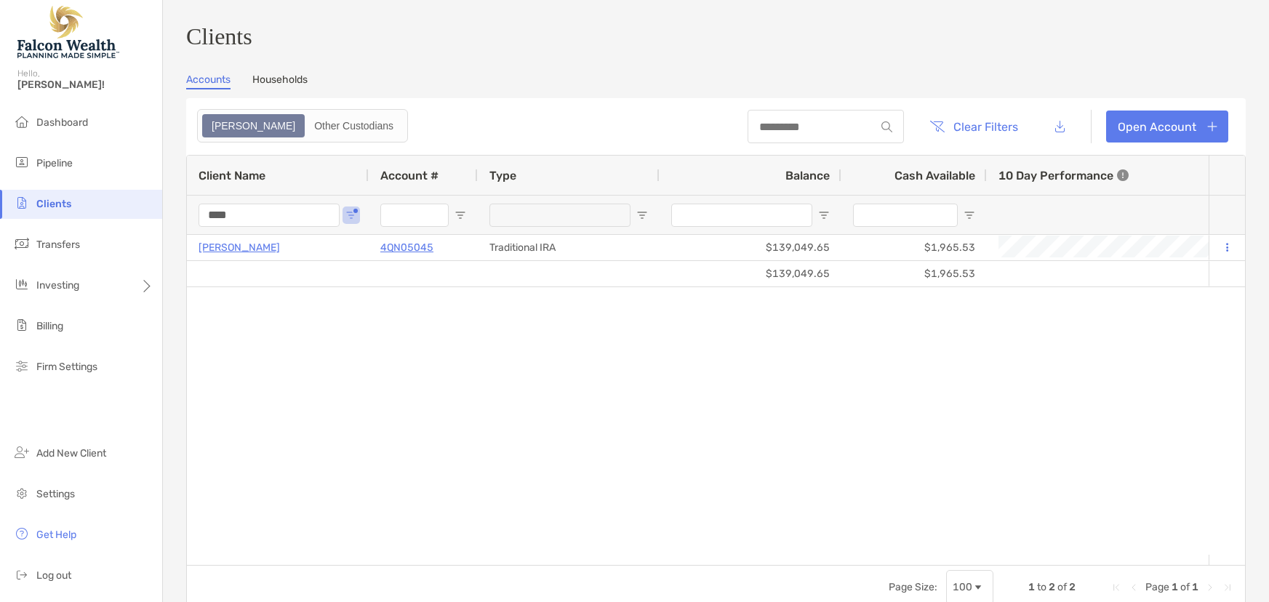  What do you see at coordinates (58, 244) in the screenshot?
I see `span: Transfers` at bounding box center [58, 244].